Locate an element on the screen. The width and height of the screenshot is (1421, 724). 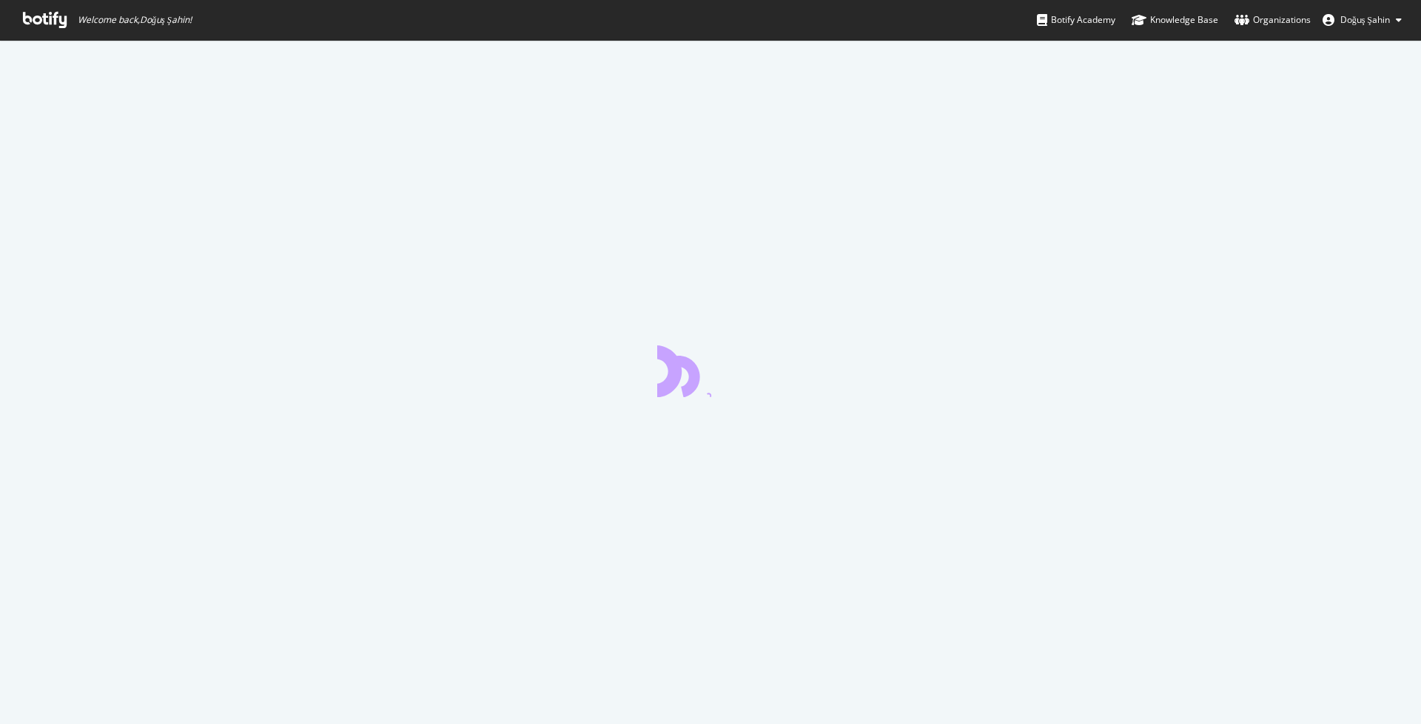
div: animation is located at coordinates (710, 371).